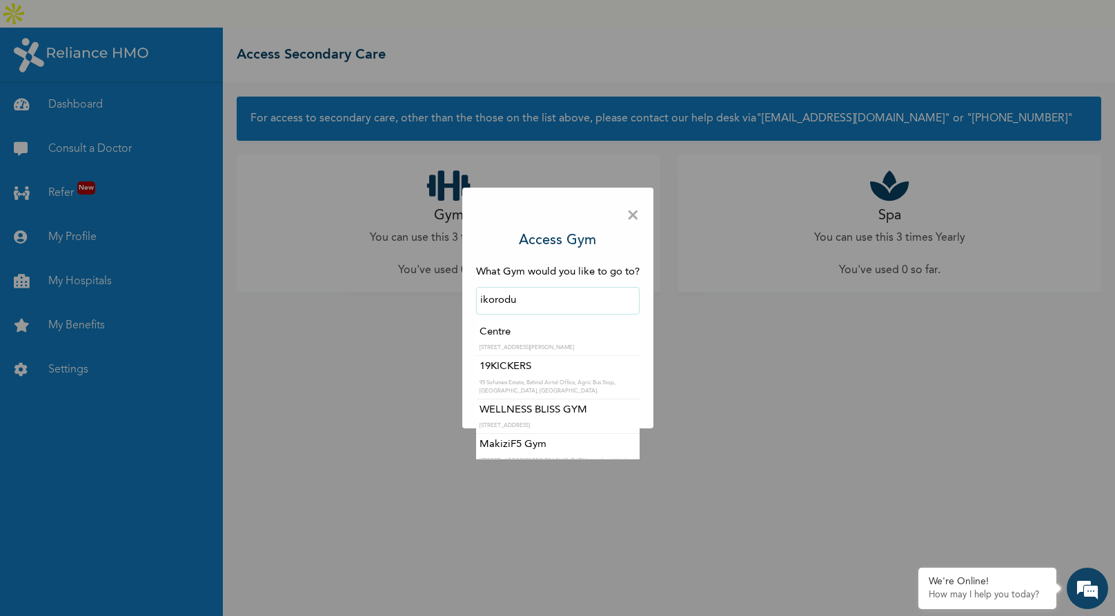 The width and height of the screenshot is (1115, 616). I want to click on span: Conversation, so click(71, 497).